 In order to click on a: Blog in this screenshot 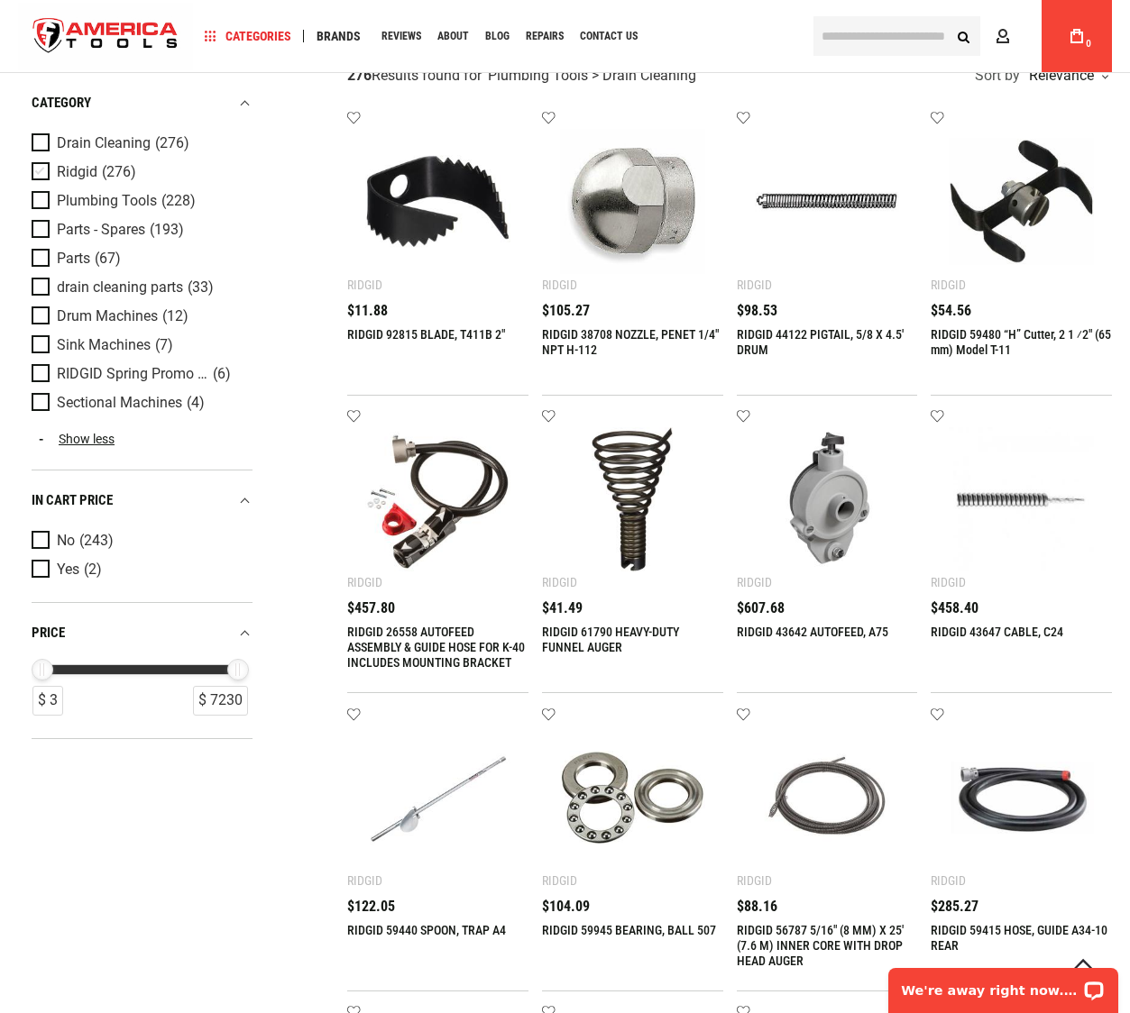, I will do `click(497, 36)`.